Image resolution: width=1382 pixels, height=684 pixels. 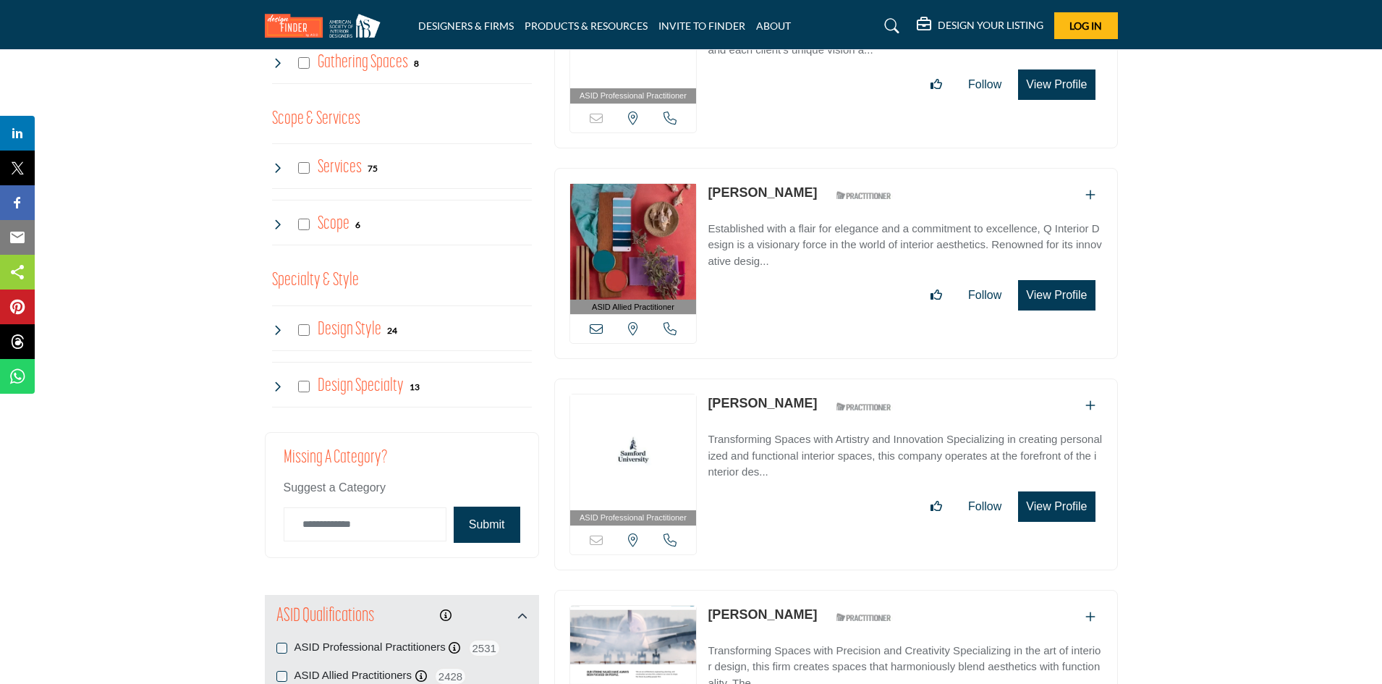 What do you see at coordinates (1085, 25) in the screenshot?
I see `span: Log In` at bounding box center [1085, 25].